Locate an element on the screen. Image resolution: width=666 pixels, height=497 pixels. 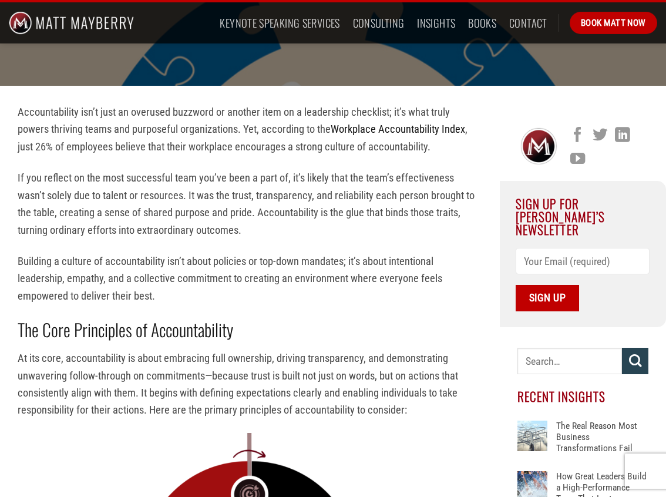
input: Your Email (required) is located at coordinates (583, 261).